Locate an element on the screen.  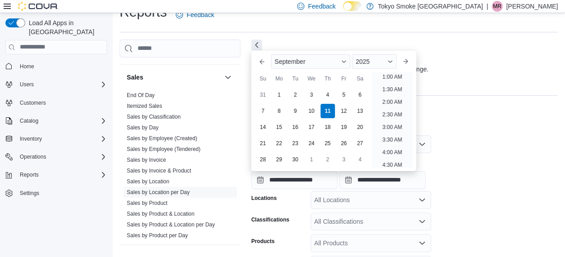
span: End Of Day is located at coordinates (141, 95).